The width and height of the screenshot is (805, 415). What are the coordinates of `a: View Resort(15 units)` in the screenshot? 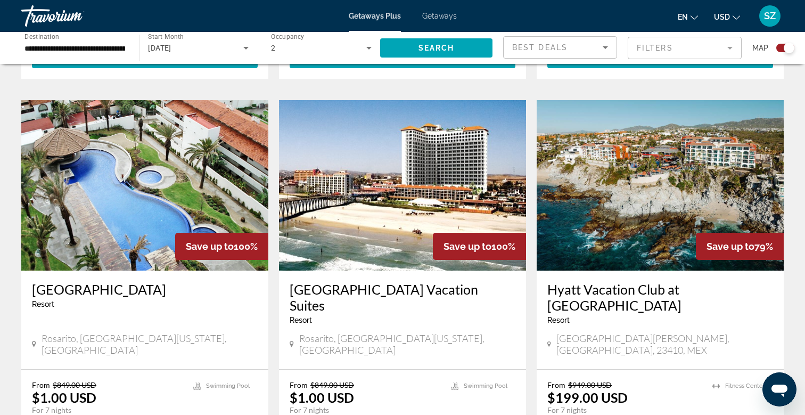 It's located at (660, 59).